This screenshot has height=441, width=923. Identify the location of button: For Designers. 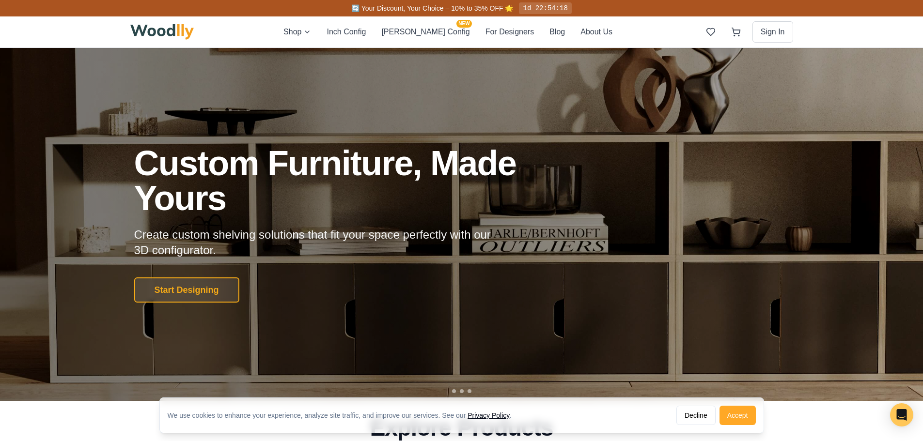
(510, 32).